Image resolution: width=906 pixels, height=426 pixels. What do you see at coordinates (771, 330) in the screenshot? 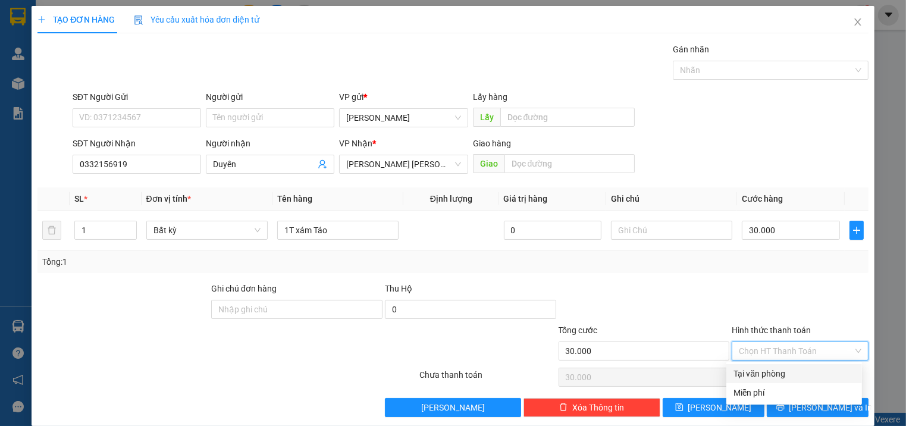
I see `label: Hình thức thanh toán` at bounding box center [771, 330].